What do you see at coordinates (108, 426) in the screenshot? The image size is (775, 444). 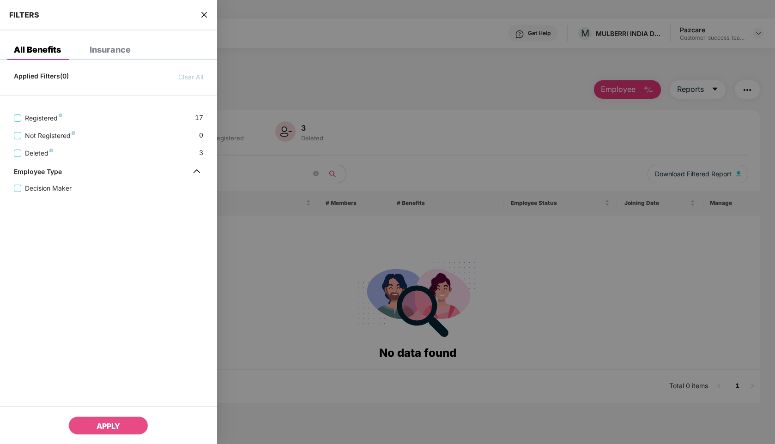 I see `button: APPLY` at bounding box center [108, 426].